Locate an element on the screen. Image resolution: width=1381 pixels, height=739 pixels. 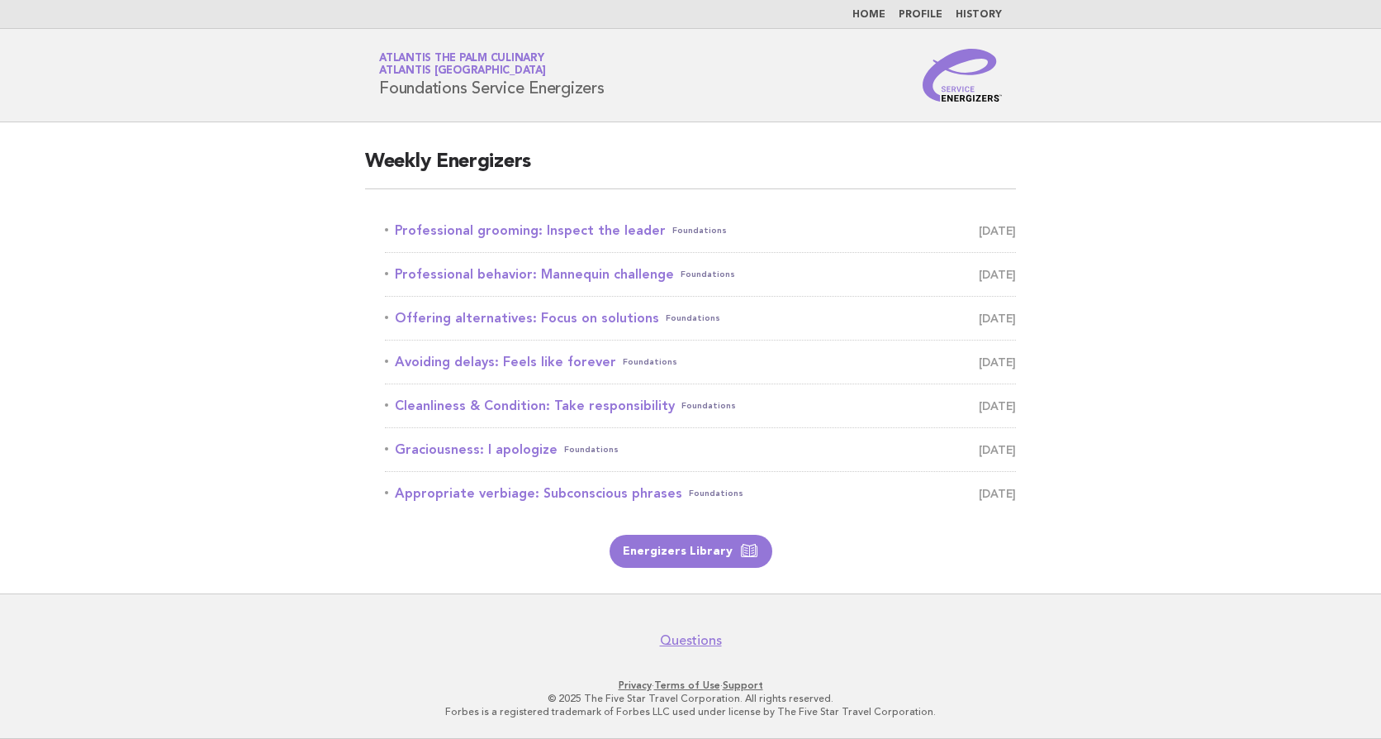
img: Service Energizers is located at coordinates (962, 75).